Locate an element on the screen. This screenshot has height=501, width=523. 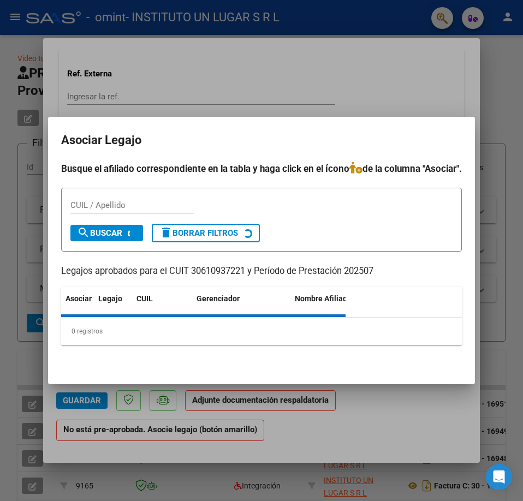
div: Open Intercom Messenger is located at coordinates (499, 477).